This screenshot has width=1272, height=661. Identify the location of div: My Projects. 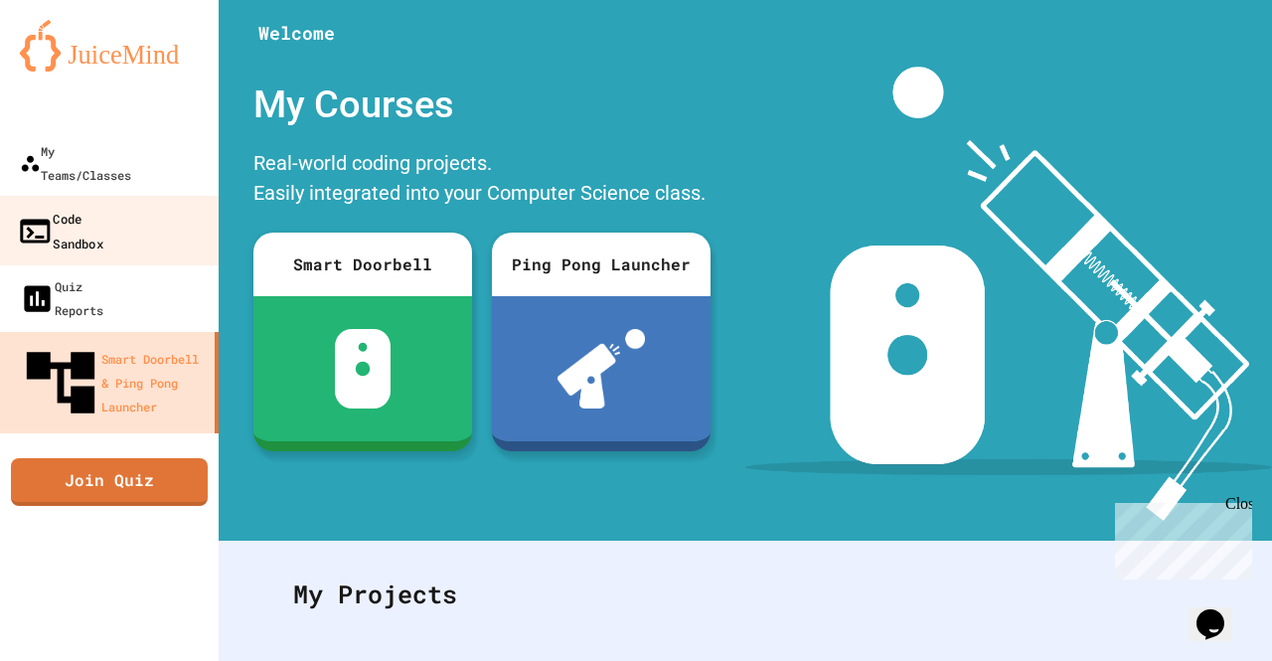
(745, 594).